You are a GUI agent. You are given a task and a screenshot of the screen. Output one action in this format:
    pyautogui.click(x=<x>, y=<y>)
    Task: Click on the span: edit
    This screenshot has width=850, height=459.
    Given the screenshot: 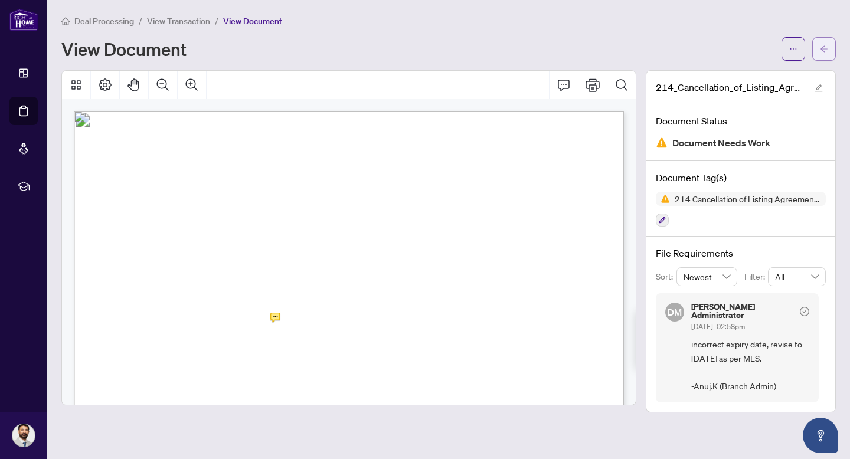 What is the action you would take?
    pyautogui.click(x=818, y=88)
    